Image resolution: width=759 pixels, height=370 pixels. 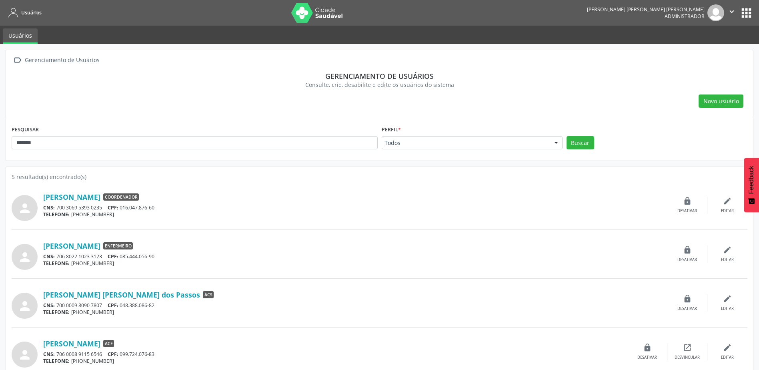 What do you see at coordinates (721, 101) in the screenshot?
I see `span: Novo usuário` at bounding box center [721, 101].